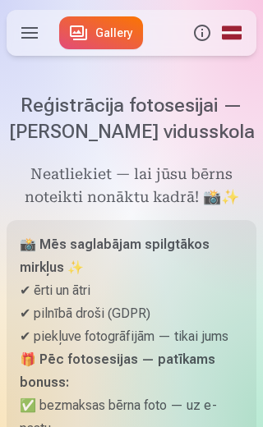  What do you see at coordinates (114, 255) in the screenshot?
I see `strong: 📸 Mēs saglabājam spilgtākos mirkļus ✨` at bounding box center [114, 255].